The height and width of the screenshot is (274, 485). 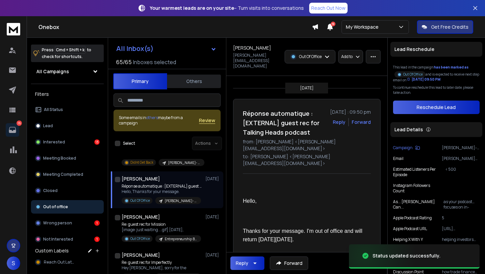 What do you see at coordinates (67, 239) in the screenshot?
I see `button: Not Interested1` at bounding box center [67, 239].